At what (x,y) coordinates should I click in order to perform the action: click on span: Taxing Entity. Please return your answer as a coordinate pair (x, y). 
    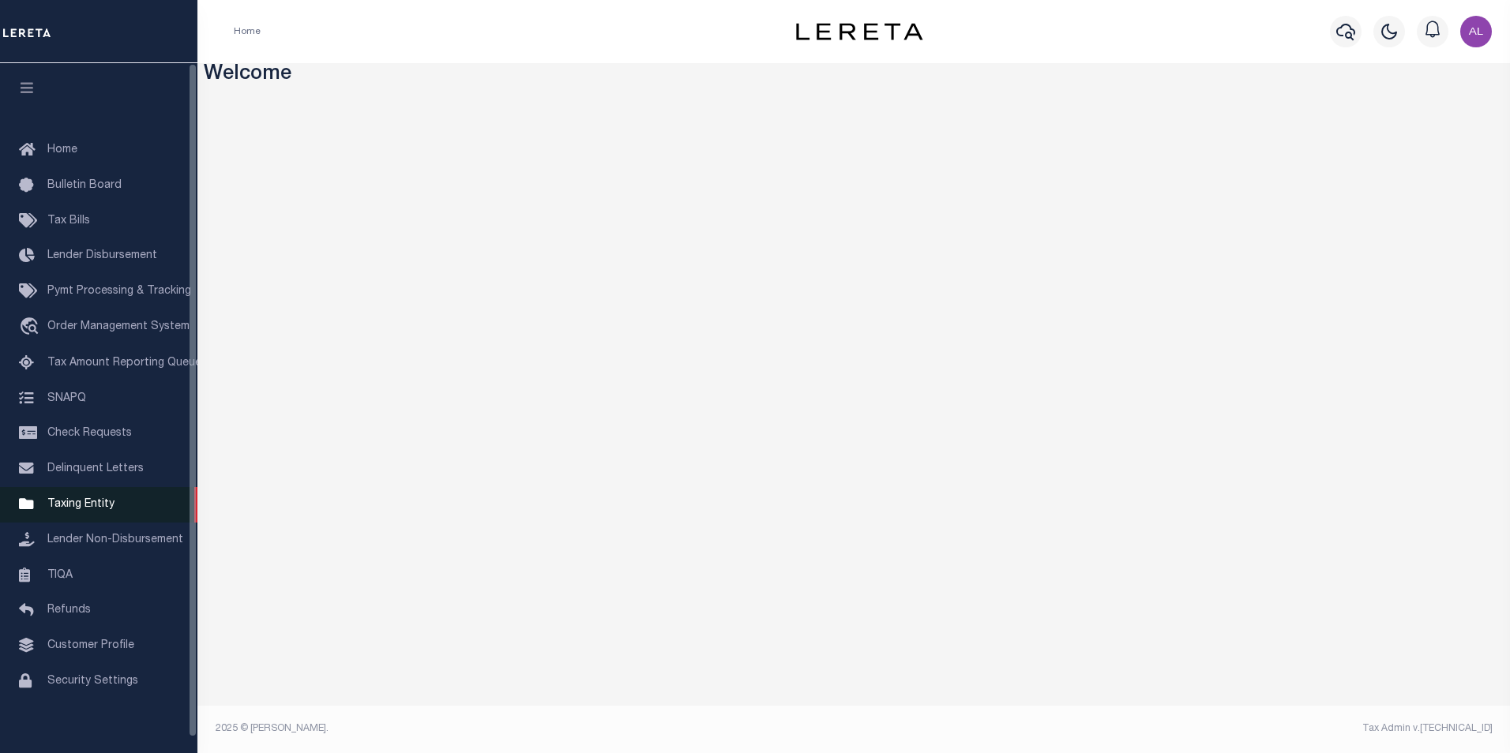
    Looking at the image, I should click on (81, 505).